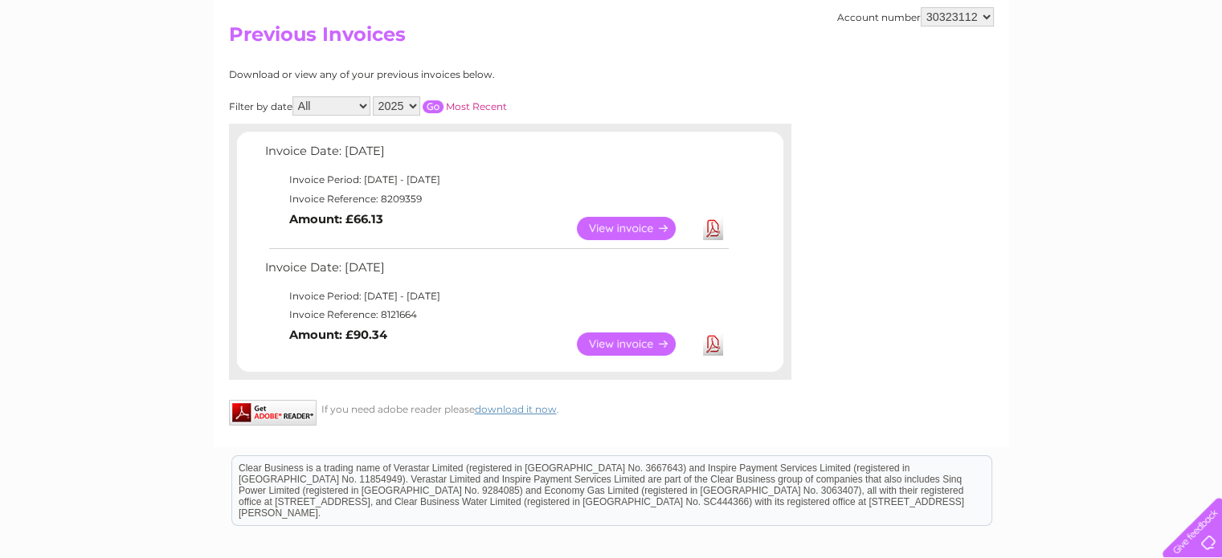 This screenshot has width=1222, height=558. What do you see at coordinates (516, 409) in the screenshot?
I see `a: download it now` at bounding box center [516, 409].